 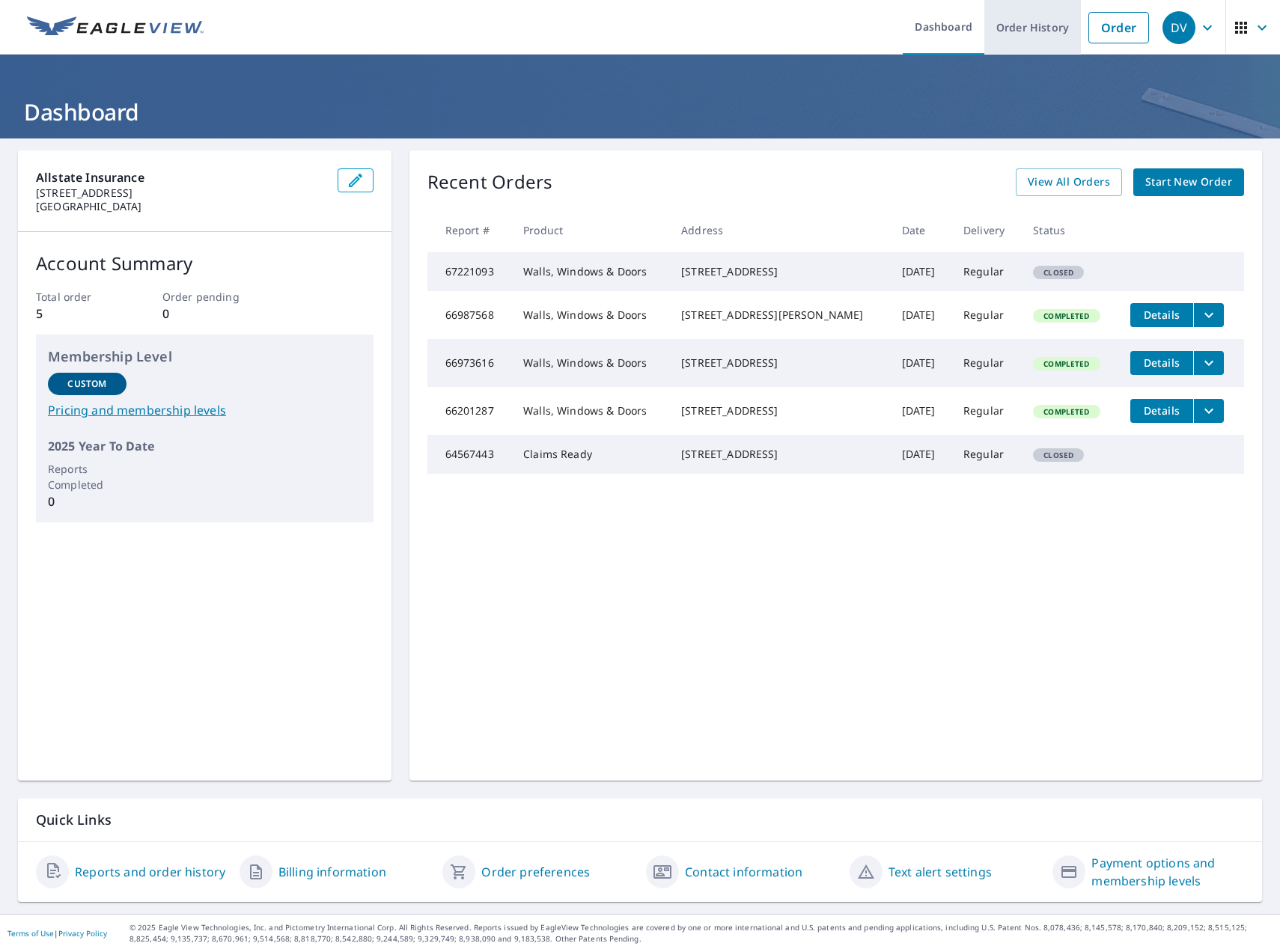 I want to click on a: Order preferences, so click(x=535, y=872).